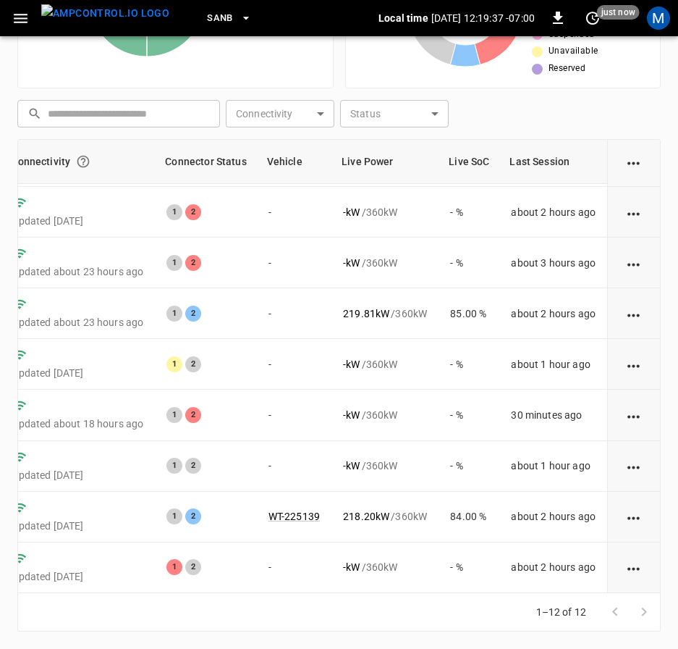  I want to click on td: 84.00 %, so click(469, 517).